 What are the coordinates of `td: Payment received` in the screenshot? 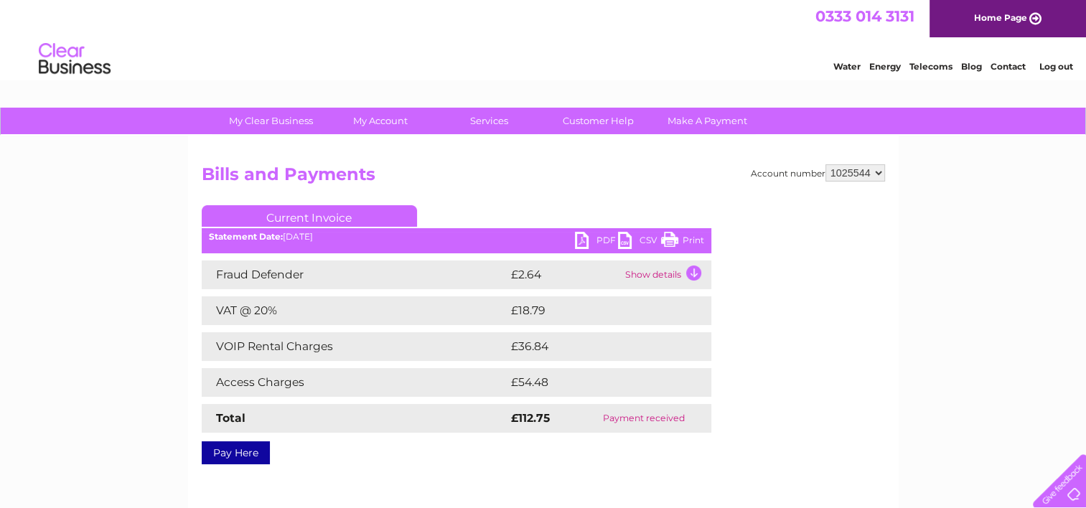 It's located at (643, 419).